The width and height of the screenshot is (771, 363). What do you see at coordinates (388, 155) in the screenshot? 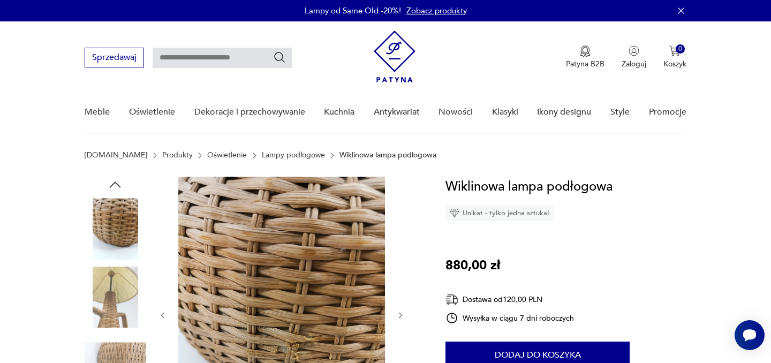
I see `p: Wiklinowa lampa podłogowa` at bounding box center [388, 155].